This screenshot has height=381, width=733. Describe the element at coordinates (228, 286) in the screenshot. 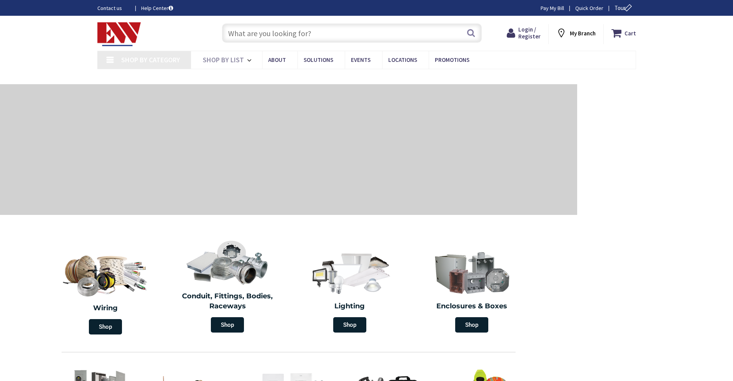

I see `a: Conduit, Fittings, Bodies, Raceways Shop` at that location.